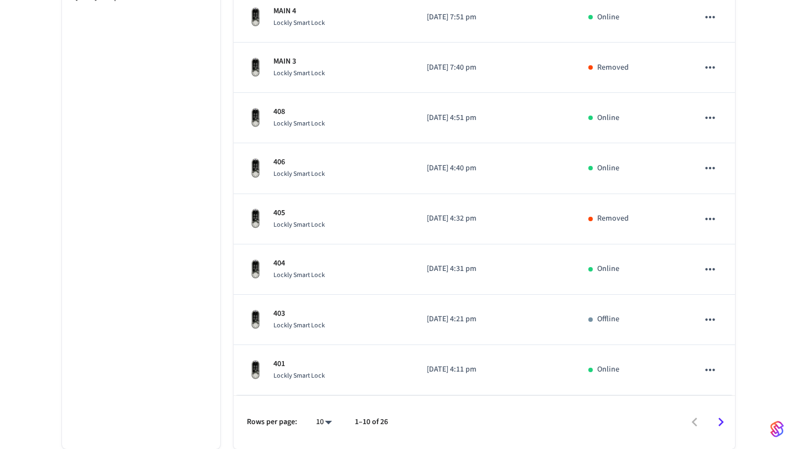 Image resolution: width=797 pixels, height=449 pixels. What do you see at coordinates (299, 263) in the screenshot?
I see `p: 404` at bounding box center [299, 263].